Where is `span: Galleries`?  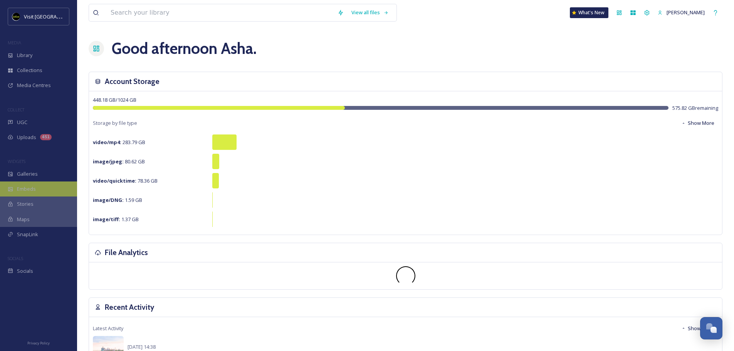 span: Galleries is located at coordinates (27, 174).